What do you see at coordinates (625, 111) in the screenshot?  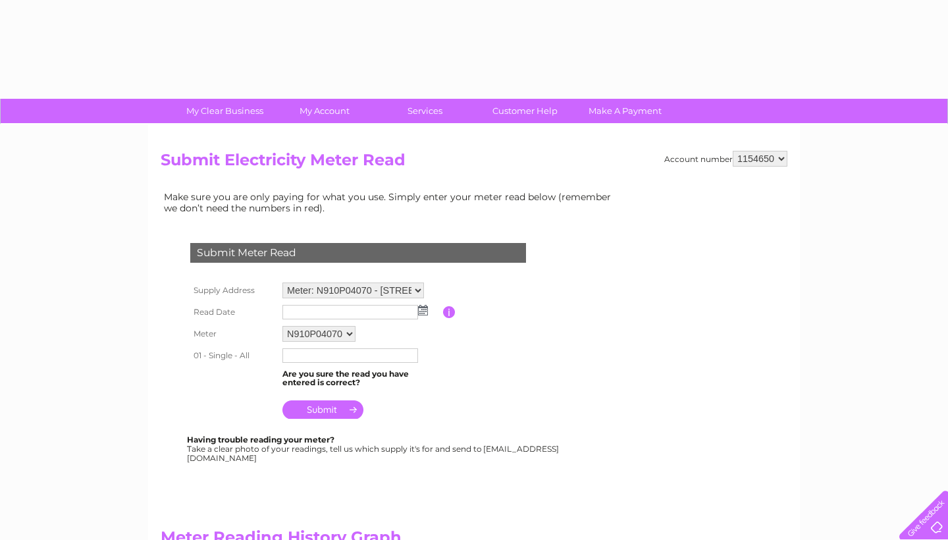 I see `a: Make A Payment` at bounding box center [625, 111].